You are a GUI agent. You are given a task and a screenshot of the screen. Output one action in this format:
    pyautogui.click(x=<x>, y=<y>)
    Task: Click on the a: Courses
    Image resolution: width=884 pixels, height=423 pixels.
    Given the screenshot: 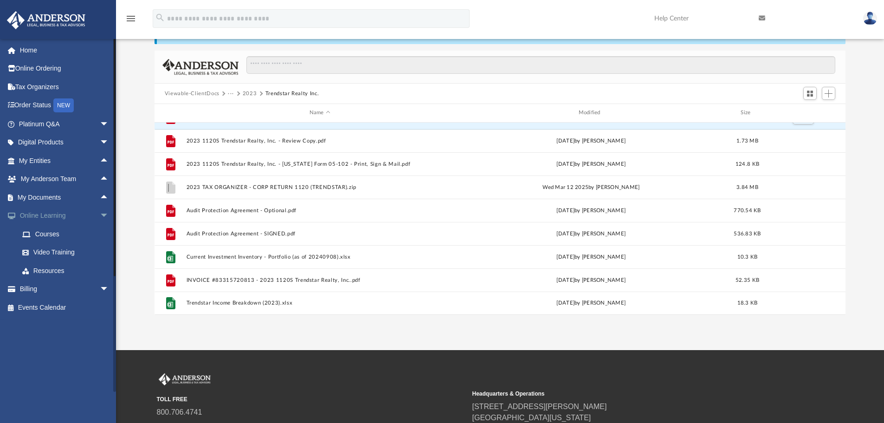 What is the action you would take?
    pyautogui.click(x=68, y=234)
    